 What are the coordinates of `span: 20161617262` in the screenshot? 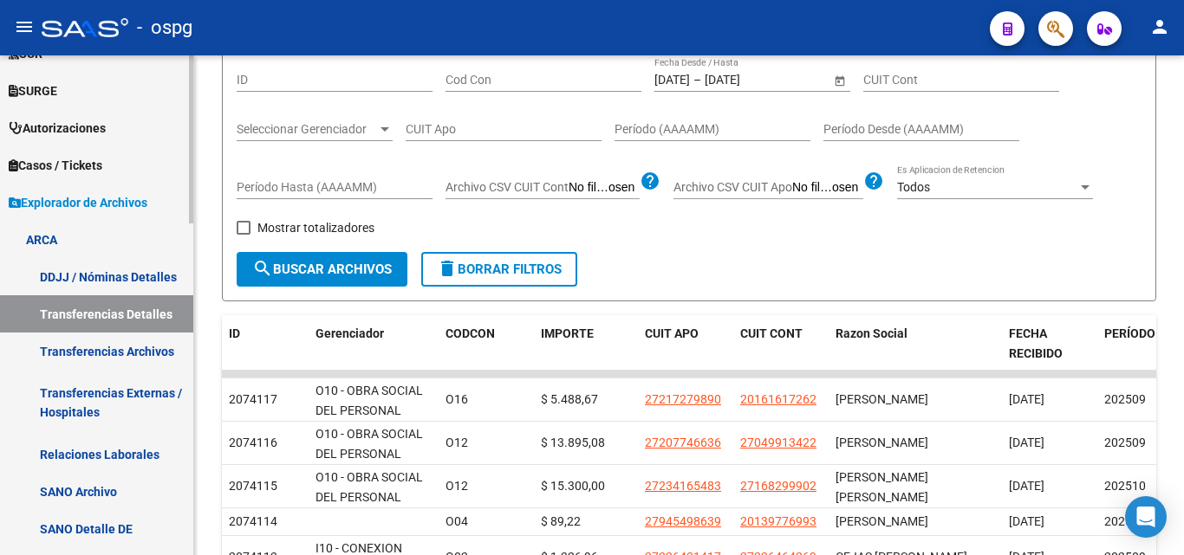 It's located at (778, 399).